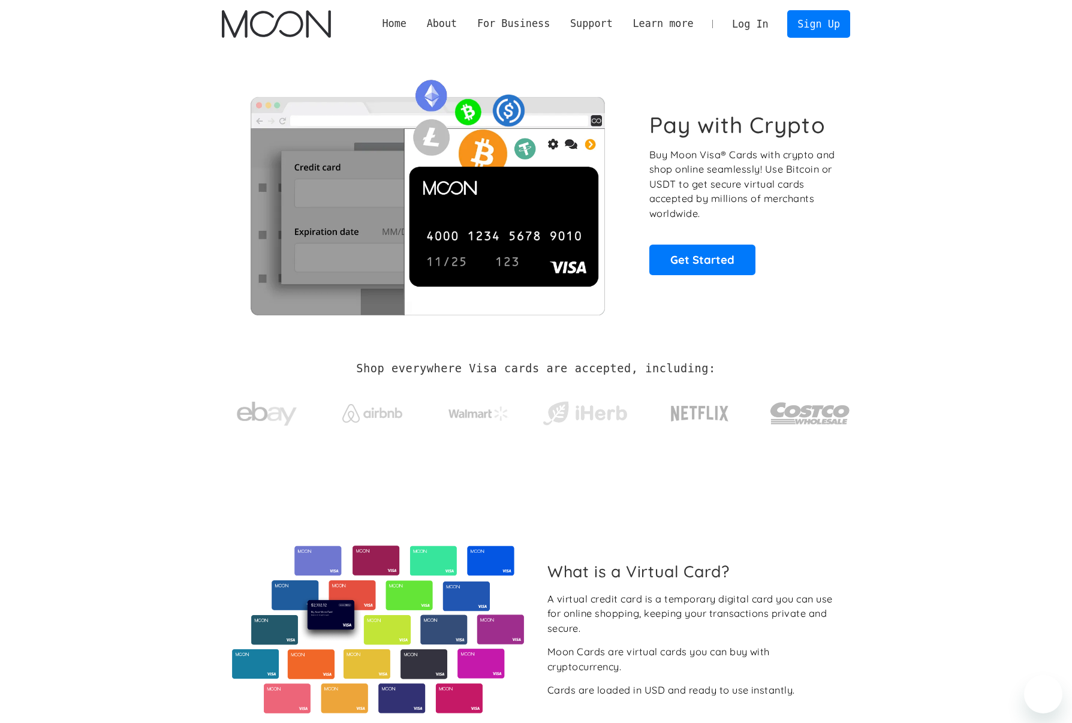  What do you see at coordinates (663, 23) in the screenshot?
I see `div: Learn more` at bounding box center [663, 23].